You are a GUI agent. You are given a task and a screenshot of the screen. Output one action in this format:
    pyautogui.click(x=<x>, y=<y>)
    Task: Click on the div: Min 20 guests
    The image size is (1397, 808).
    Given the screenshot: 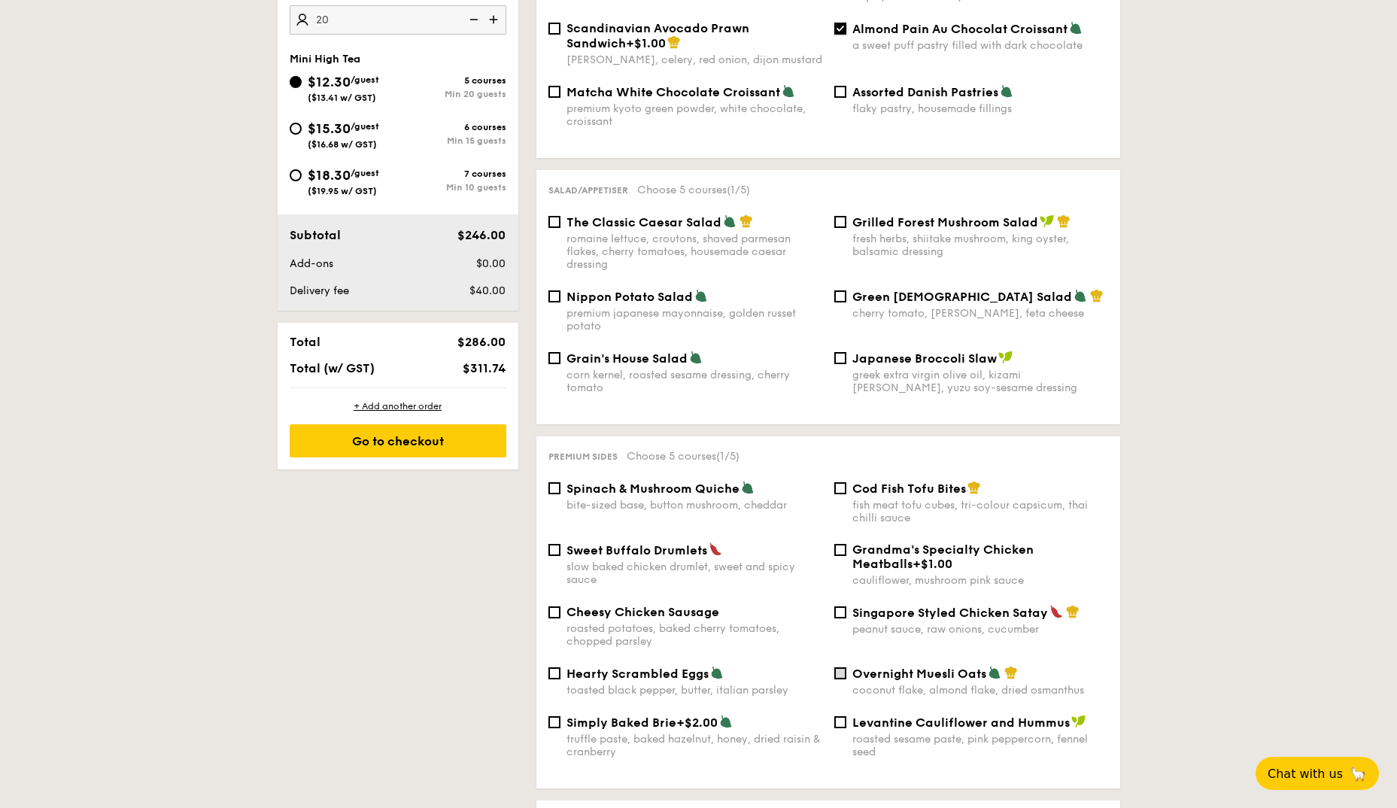 What is the action you would take?
    pyautogui.click(x=452, y=94)
    